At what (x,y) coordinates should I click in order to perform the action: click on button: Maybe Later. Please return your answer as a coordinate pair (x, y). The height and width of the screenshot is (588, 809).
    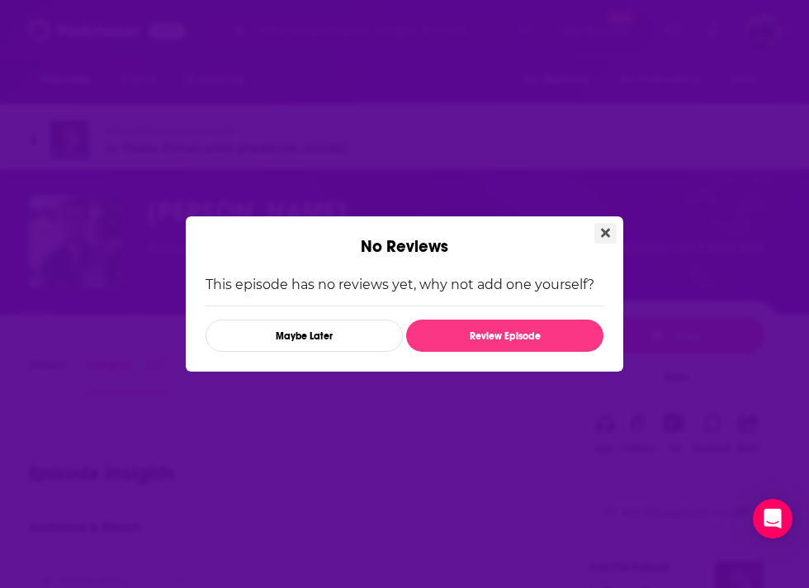
    Looking at the image, I should click on (304, 335).